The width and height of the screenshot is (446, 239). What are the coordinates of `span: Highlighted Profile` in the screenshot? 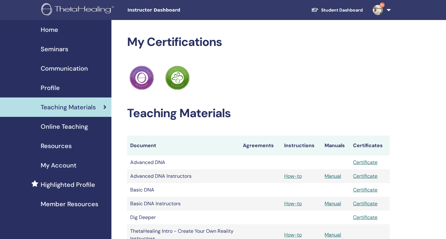 It's located at (68, 185).